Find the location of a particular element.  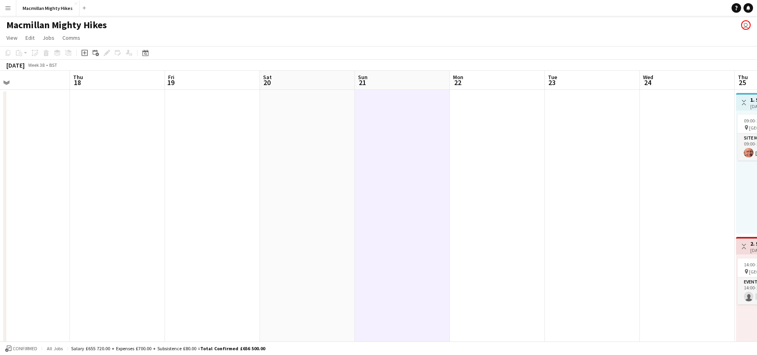

span: 24 is located at coordinates (647, 82).